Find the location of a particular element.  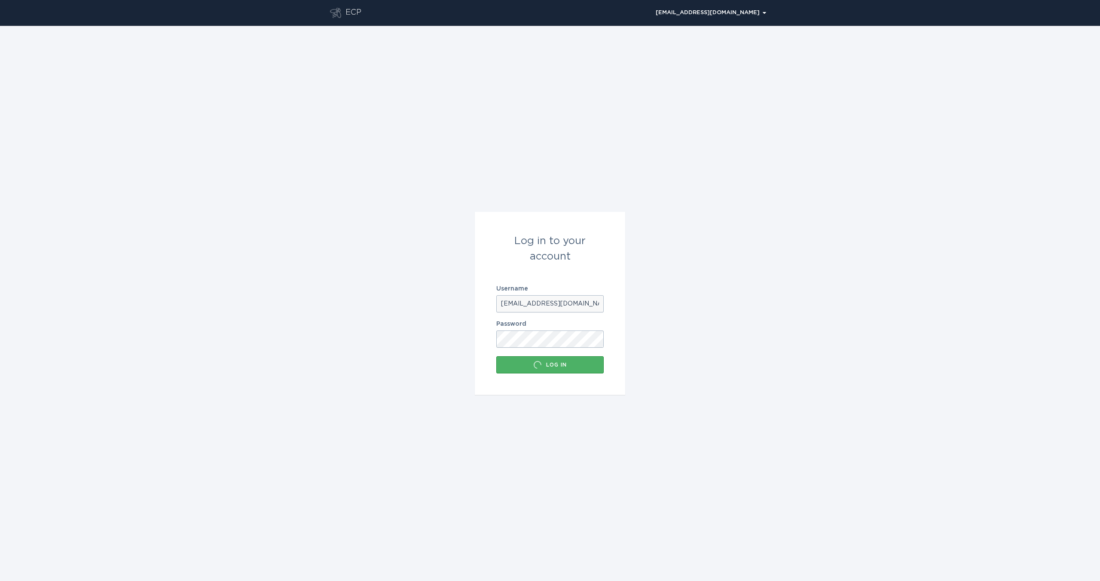

div: ECP is located at coordinates (353, 13).